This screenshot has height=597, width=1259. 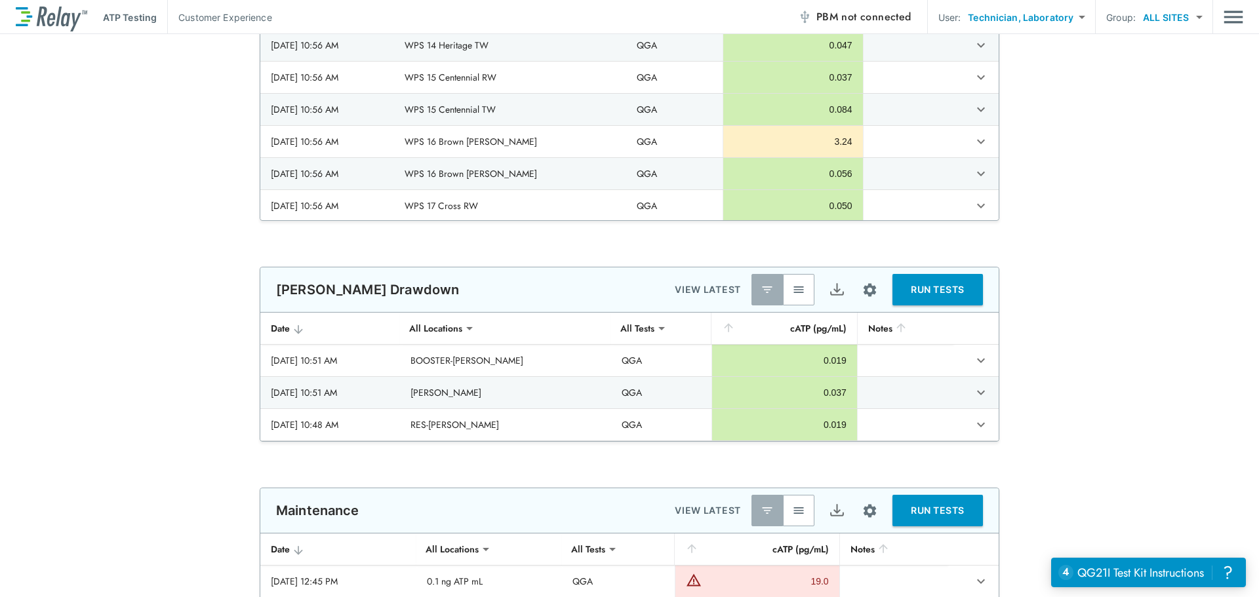 I want to click on div: 0.084, so click(x=793, y=110).